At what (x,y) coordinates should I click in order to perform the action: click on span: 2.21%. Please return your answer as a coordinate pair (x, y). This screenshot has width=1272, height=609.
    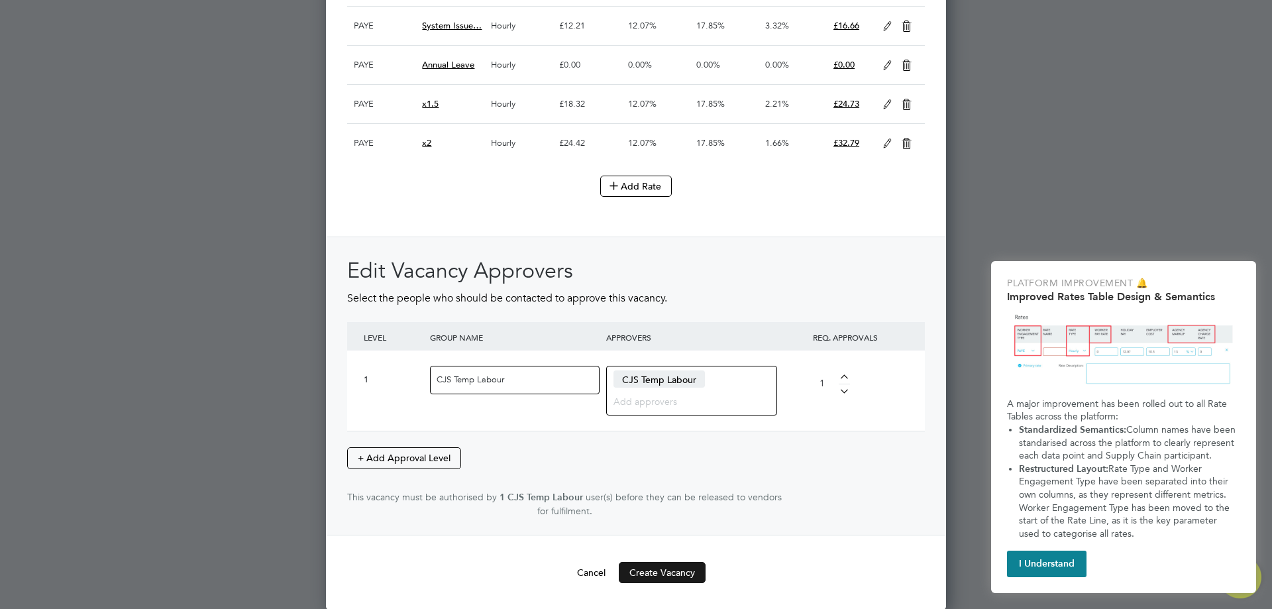
    Looking at the image, I should click on (777, 103).